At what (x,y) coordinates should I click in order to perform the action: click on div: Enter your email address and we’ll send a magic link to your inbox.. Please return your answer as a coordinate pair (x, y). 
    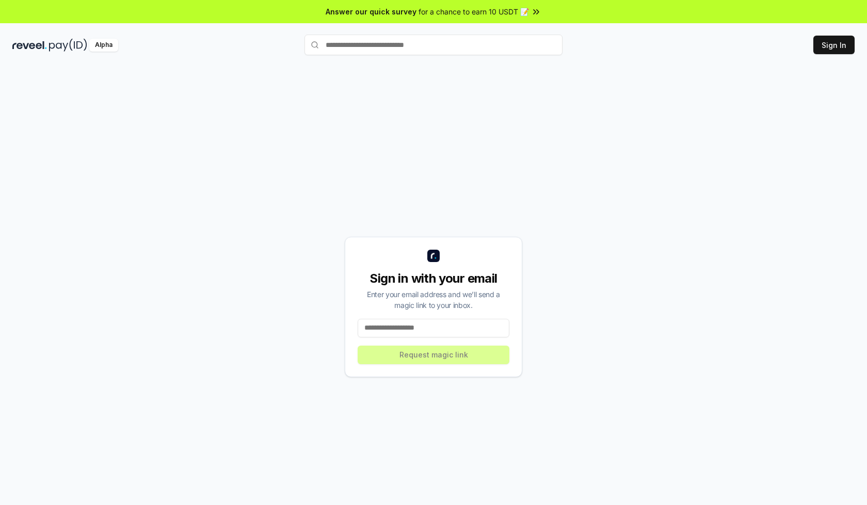
    Looking at the image, I should click on (433, 300).